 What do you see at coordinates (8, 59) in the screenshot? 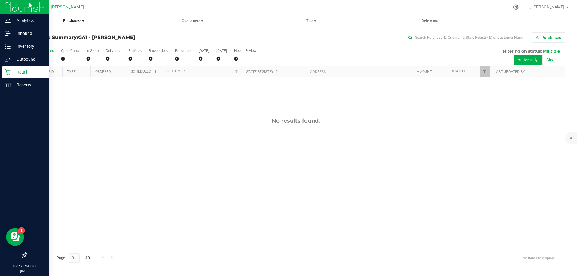
I see `inline-svg: Outbound` at bounding box center [8, 59].